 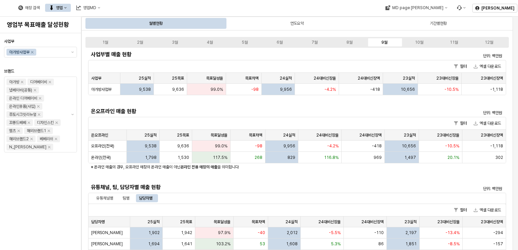 I want to click on span: 1,530, so click(x=183, y=158).